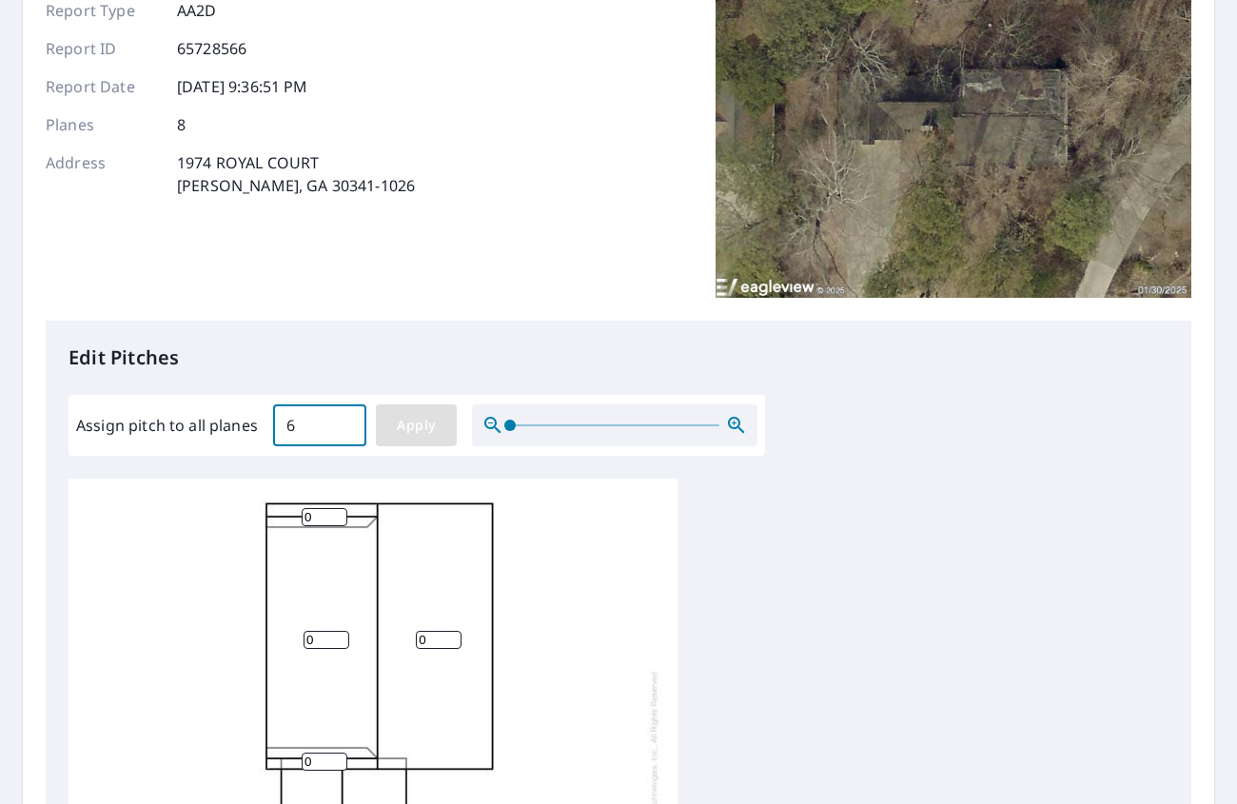 This screenshot has width=1237, height=804. What do you see at coordinates (166, 425) in the screenshot?
I see `label: Assign pitch to all planes` at bounding box center [166, 425].